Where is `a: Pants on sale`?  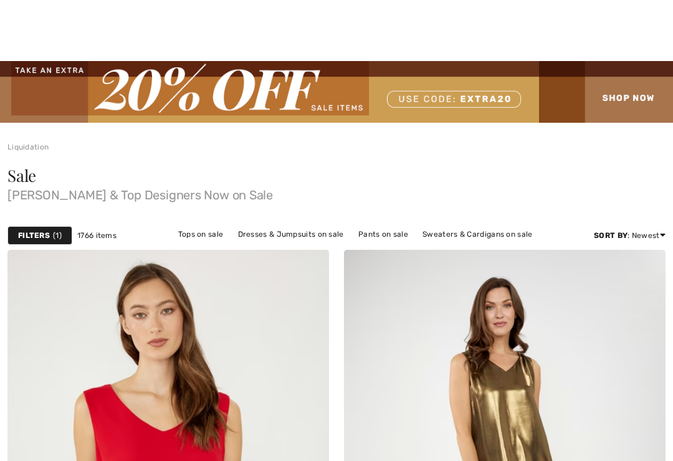 a: Pants on sale is located at coordinates (383, 234).